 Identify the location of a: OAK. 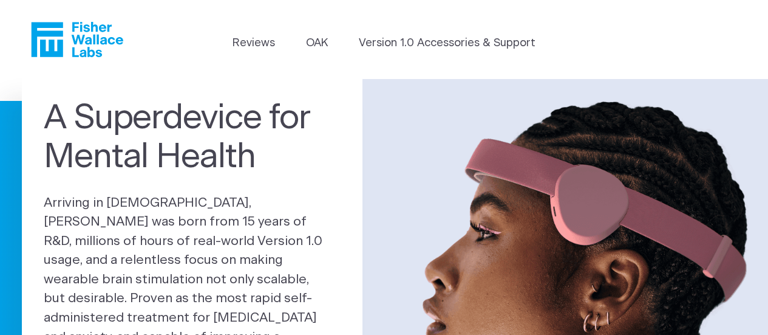
(317, 43).